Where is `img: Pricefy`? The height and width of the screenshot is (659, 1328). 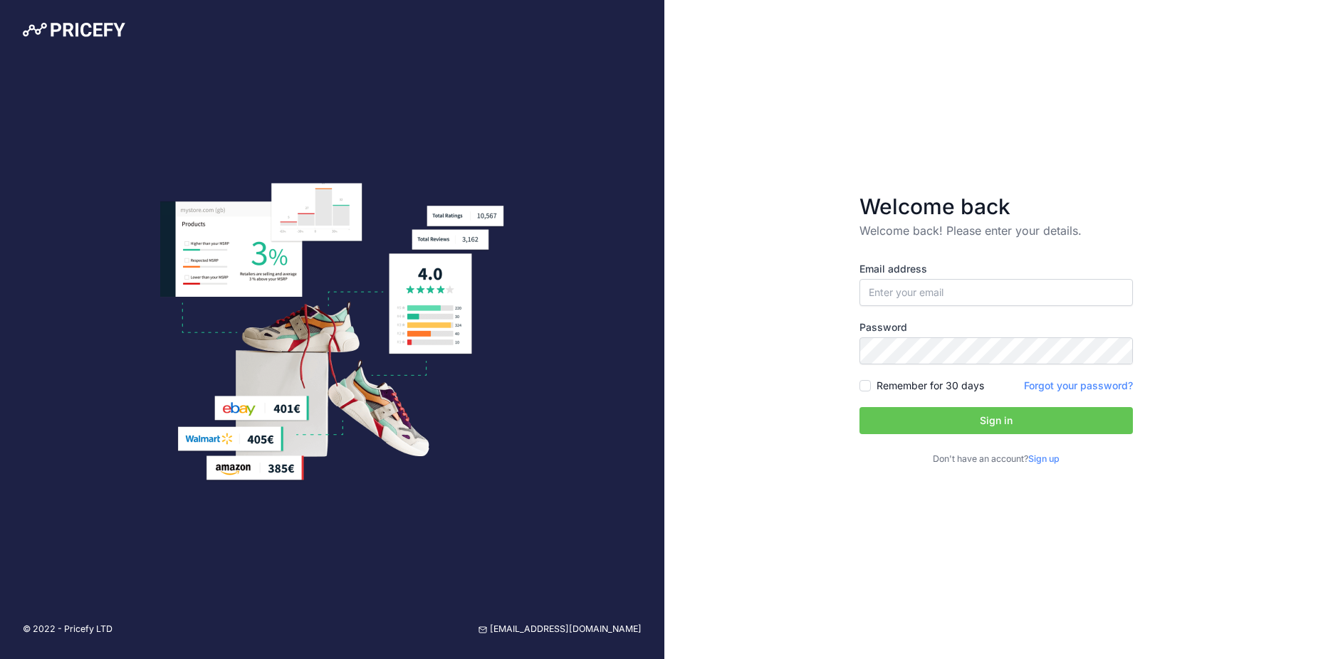
img: Pricefy is located at coordinates (74, 30).